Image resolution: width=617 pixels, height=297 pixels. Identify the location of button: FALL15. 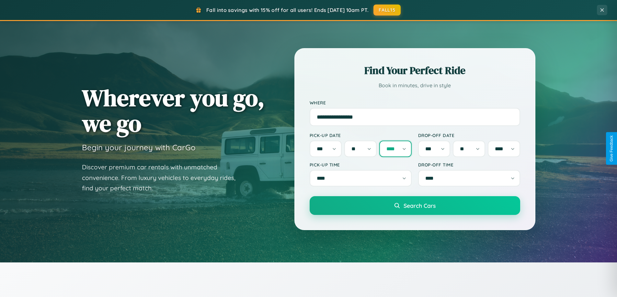
(387, 10).